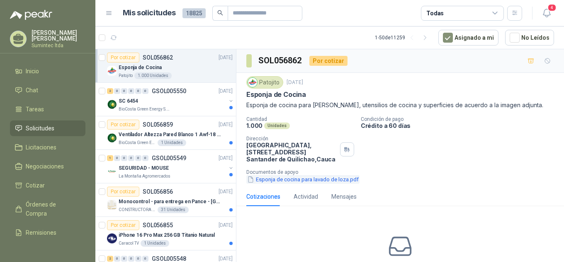 This screenshot has width=564, height=262. I want to click on div: Unidades, so click(277, 126).